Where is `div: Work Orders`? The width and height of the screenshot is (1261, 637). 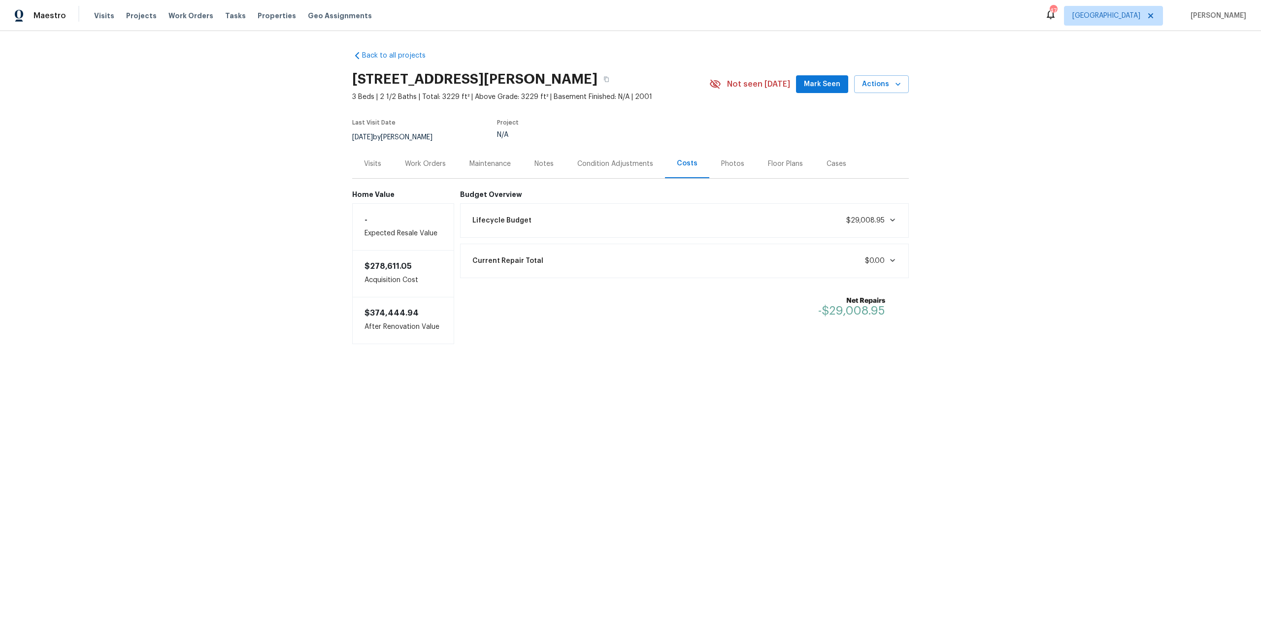 div: Work Orders is located at coordinates (425, 164).